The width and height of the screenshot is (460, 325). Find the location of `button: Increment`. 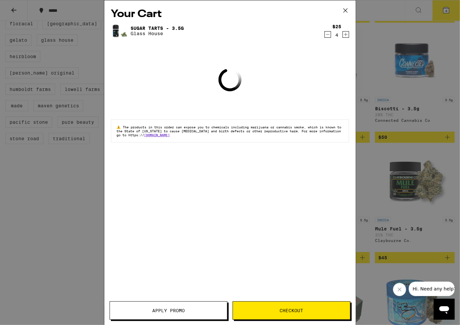

button: Increment is located at coordinates (346, 34).